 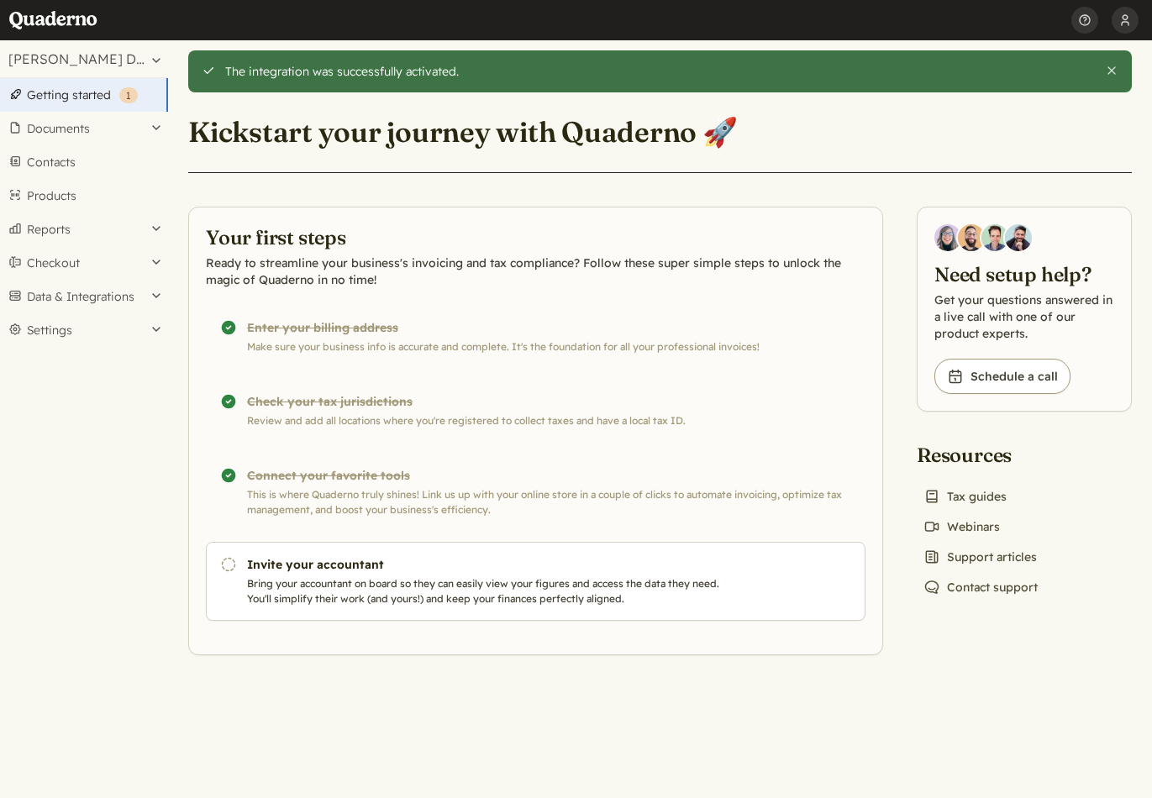 What do you see at coordinates (1025, 275) in the screenshot?
I see `h2: Need setup help?` at bounding box center [1025, 275].